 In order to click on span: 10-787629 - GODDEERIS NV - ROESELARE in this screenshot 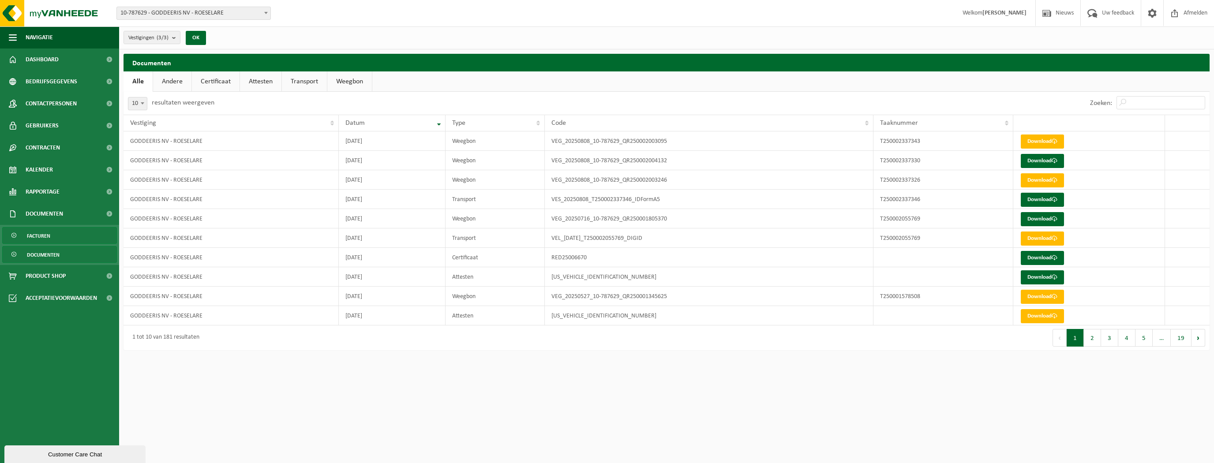, I will do `click(194, 13)`.